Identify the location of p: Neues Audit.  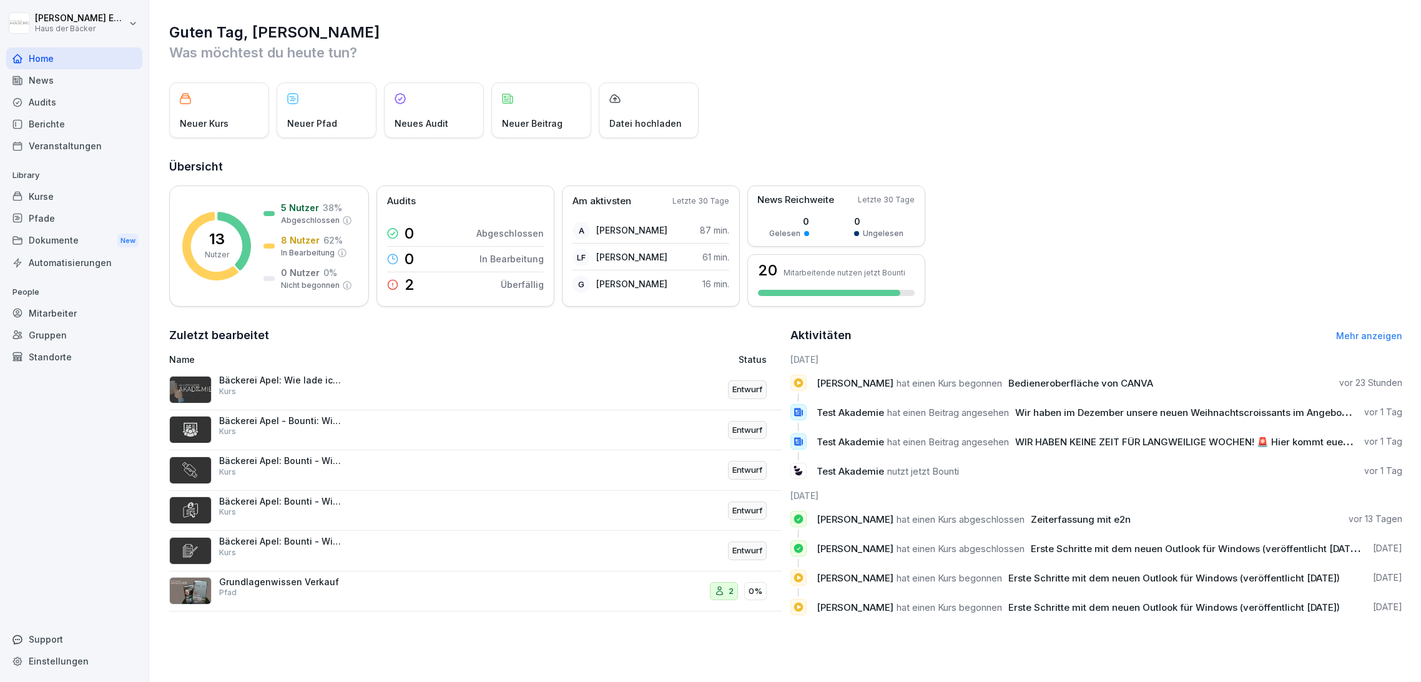
(421, 123).